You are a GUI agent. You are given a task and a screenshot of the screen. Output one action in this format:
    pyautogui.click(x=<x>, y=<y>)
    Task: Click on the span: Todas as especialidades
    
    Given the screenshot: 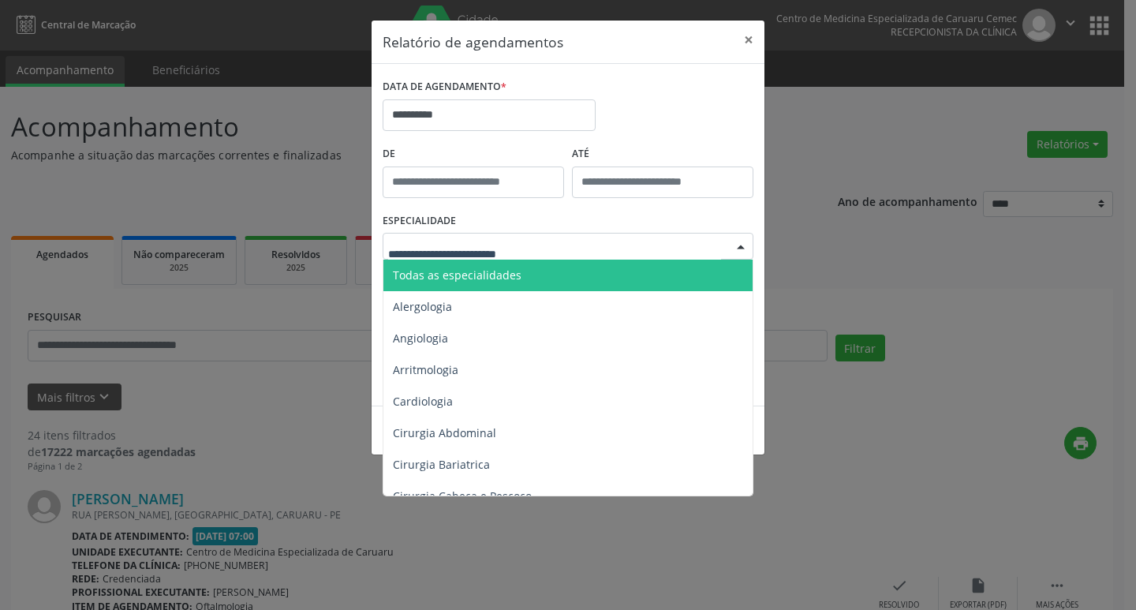 What is the action you would take?
    pyautogui.click(x=457, y=274)
    